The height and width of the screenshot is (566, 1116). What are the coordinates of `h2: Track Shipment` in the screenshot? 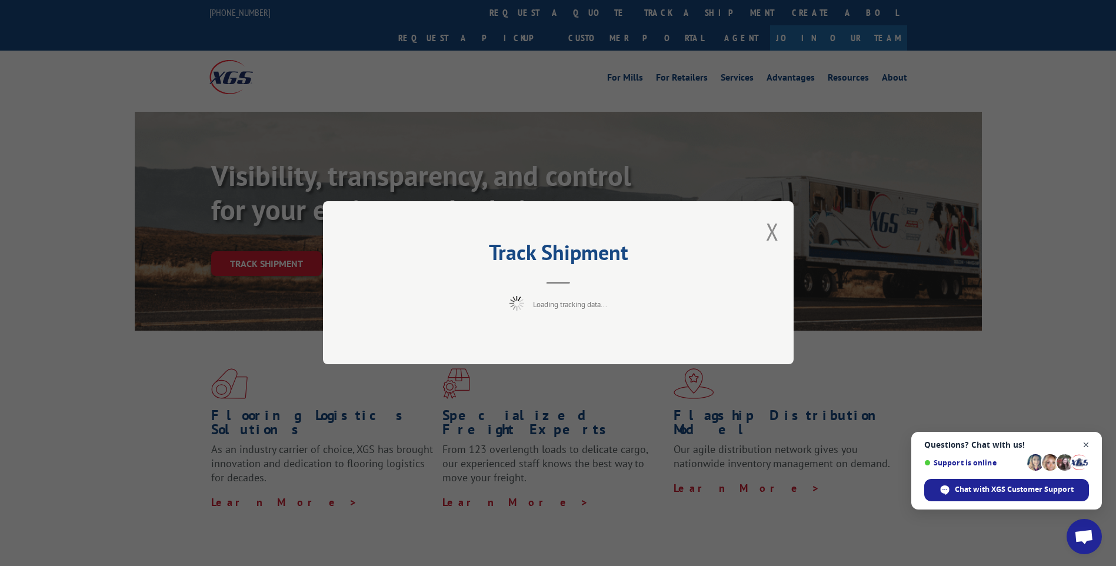 It's located at (558, 255).